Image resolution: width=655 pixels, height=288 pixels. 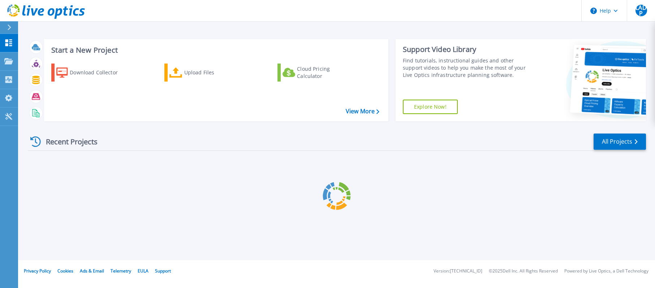 I want to click on div: Find tutorials, instructional guides and other support videos to help you make the most of your L..., so click(x=467, y=68).